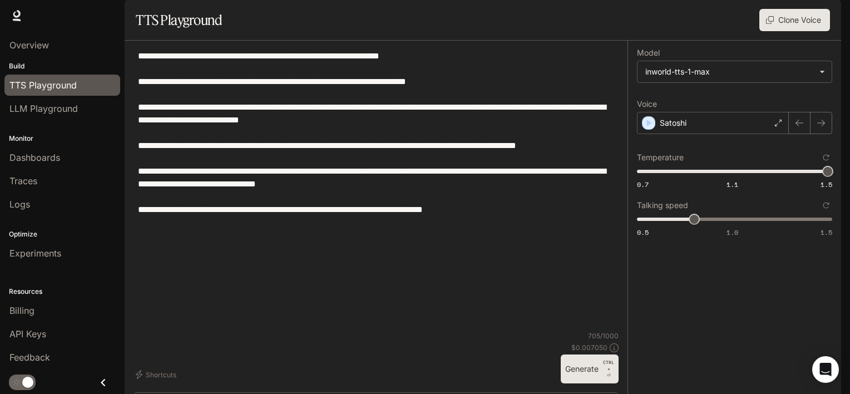 Image resolution: width=850 pixels, height=394 pixels. Describe the element at coordinates (589, 369) in the screenshot. I see `button: GenerateCTRL +⏎` at that location.